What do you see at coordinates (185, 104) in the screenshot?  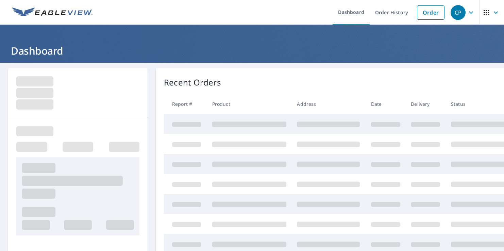 I see `th: Report #` at bounding box center [185, 104].